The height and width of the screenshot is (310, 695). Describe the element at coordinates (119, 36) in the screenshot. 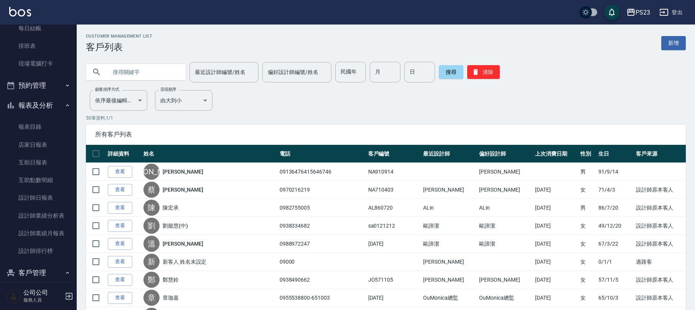

I see `h2: Customer Management List` at that location.